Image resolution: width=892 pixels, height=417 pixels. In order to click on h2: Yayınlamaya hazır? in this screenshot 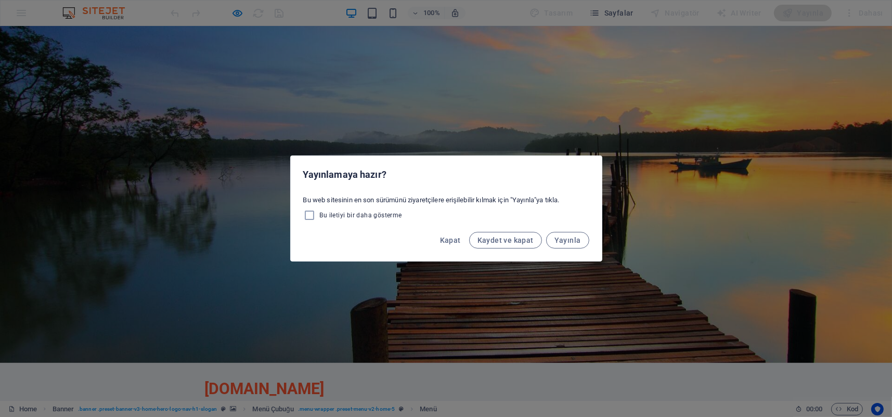, I will do `click(446, 175)`.